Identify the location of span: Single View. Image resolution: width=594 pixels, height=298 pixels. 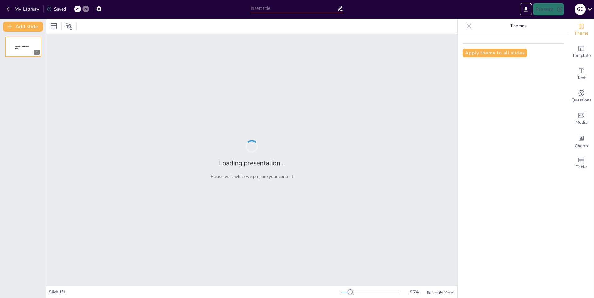
(443, 292).